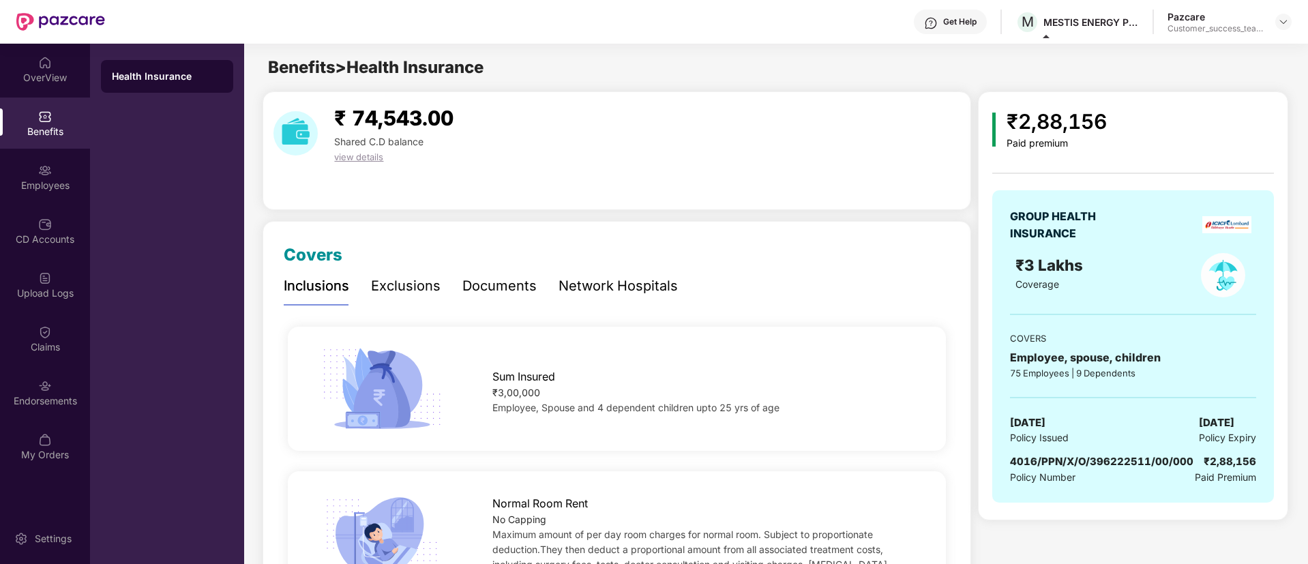 The height and width of the screenshot is (564, 1308). Describe the element at coordinates (45, 117) in the screenshot. I see `img: svg+xml;base64,PHN2ZyBpZD0iQmVuZWZpdHMiIHhtbG5zPSJodHRwOi8vd3d3LnczLm9yZy8yMDAwL3N2ZyIgd2lkdGg9Ij...` at that location.